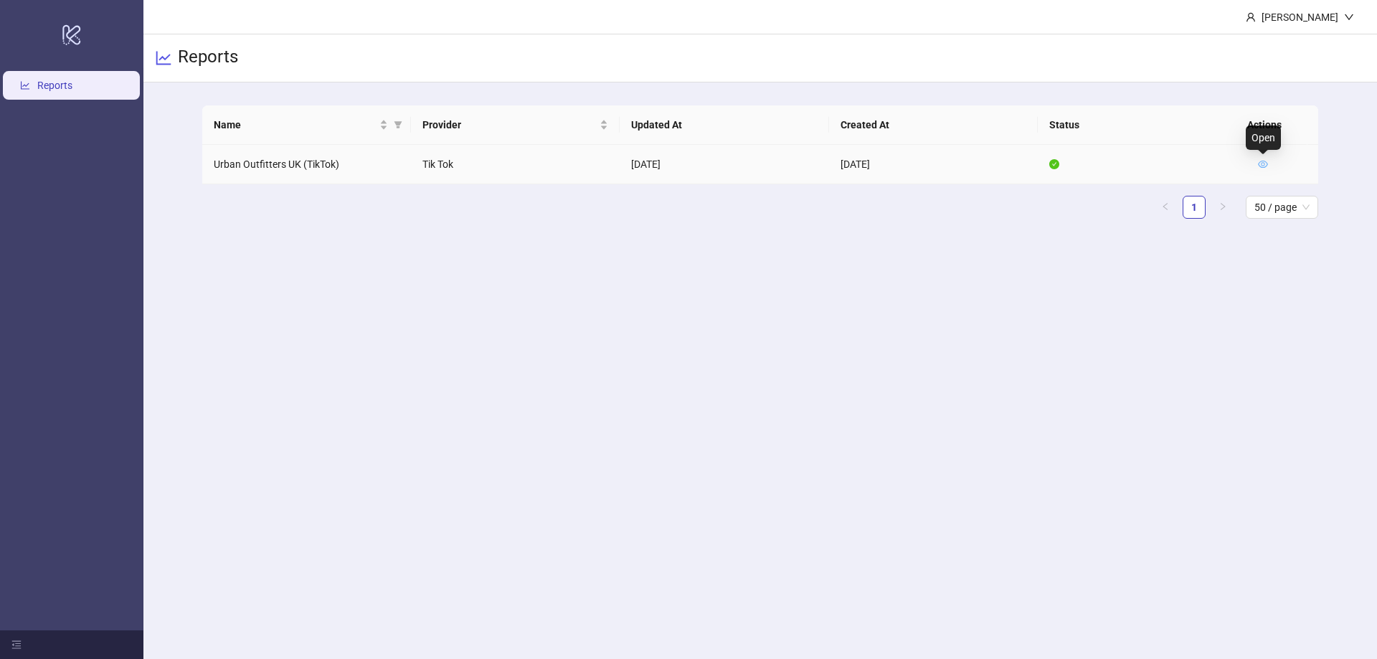  What do you see at coordinates (509, 125) in the screenshot?
I see `span: Provider` at bounding box center [509, 125].